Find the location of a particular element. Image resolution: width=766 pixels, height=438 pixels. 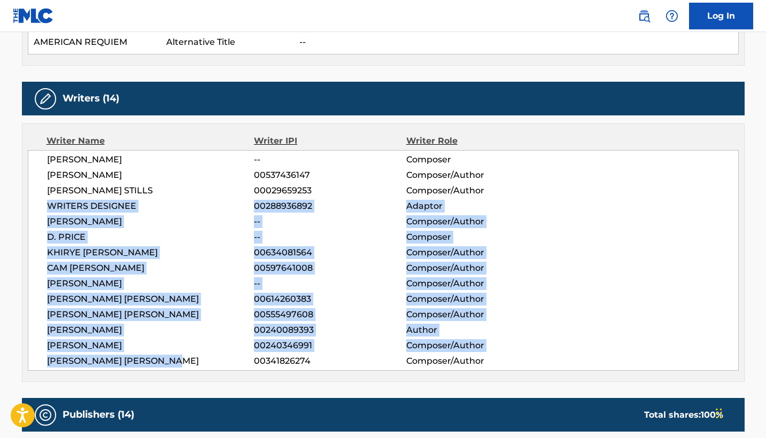

div: Writer Role is located at coordinates (475, 141).